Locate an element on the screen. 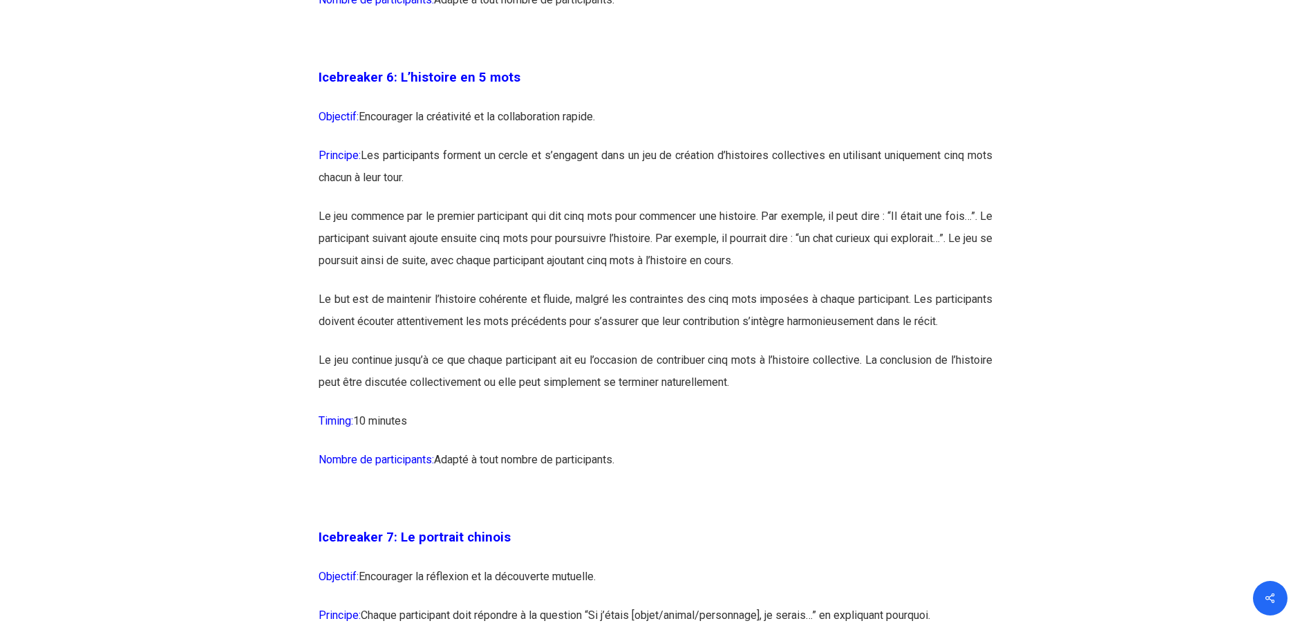  span: Icebreaker 6: L’histoire en 5 mots is located at coordinates (420, 77).